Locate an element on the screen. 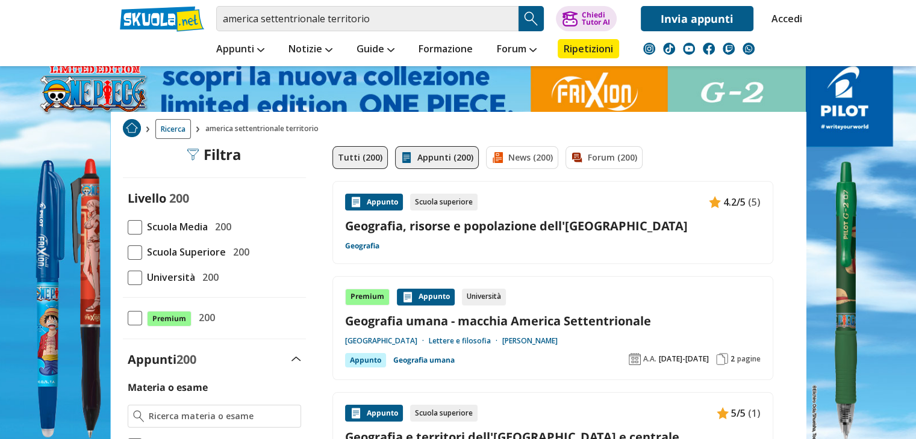 The image size is (916, 439). a: Guide is located at coordinates (375, 50).